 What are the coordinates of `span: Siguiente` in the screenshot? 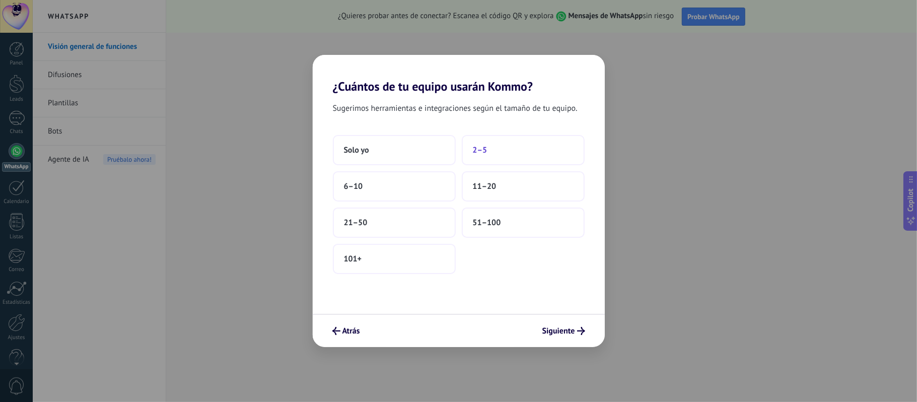 It's located at (558, 331).